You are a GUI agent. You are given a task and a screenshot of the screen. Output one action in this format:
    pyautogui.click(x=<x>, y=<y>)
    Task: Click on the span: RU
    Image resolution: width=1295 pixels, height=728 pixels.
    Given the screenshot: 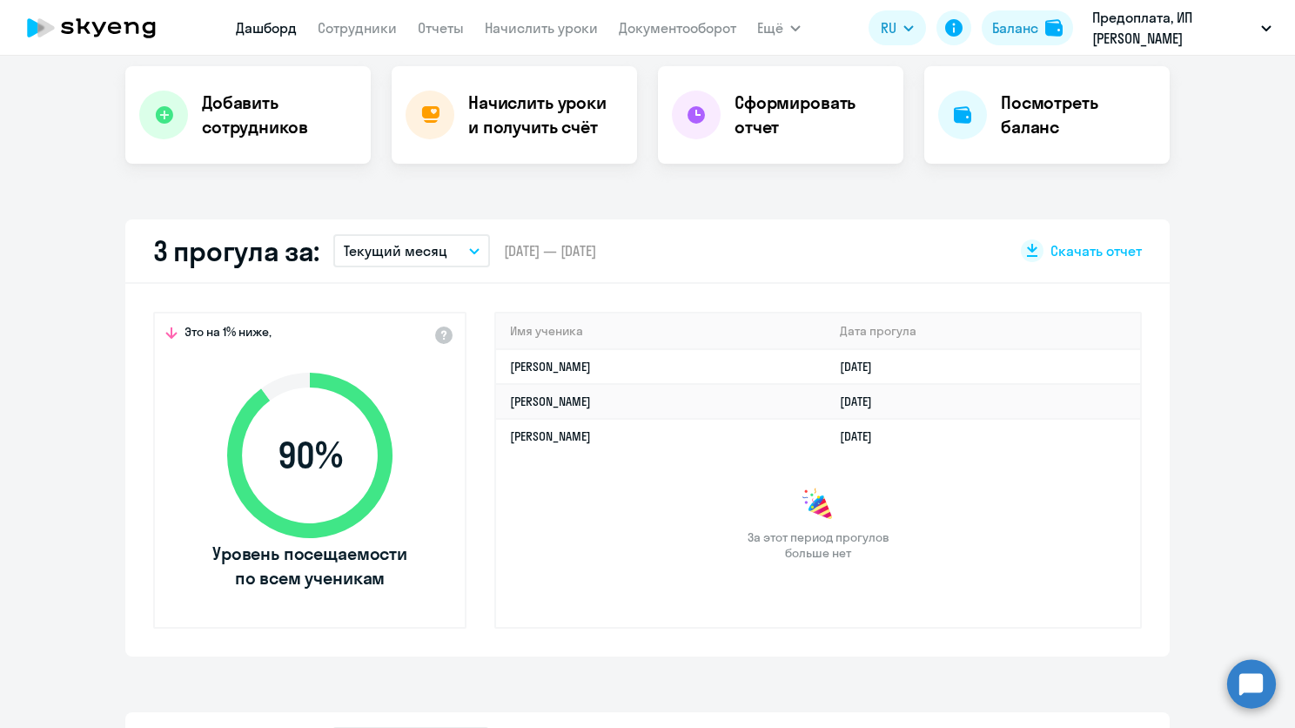 What is the action you would take?
    pyautogui.click(x=889, y=28)
    